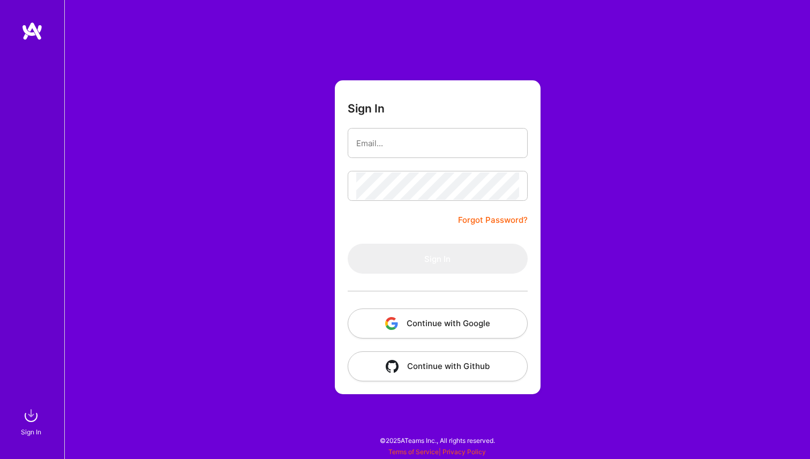 Image resolution: width=810 pixels, height=459 pixels. Describe the element at coordinates (32, 421) in the screenshot. I see `a: sign inSign In` at that location.